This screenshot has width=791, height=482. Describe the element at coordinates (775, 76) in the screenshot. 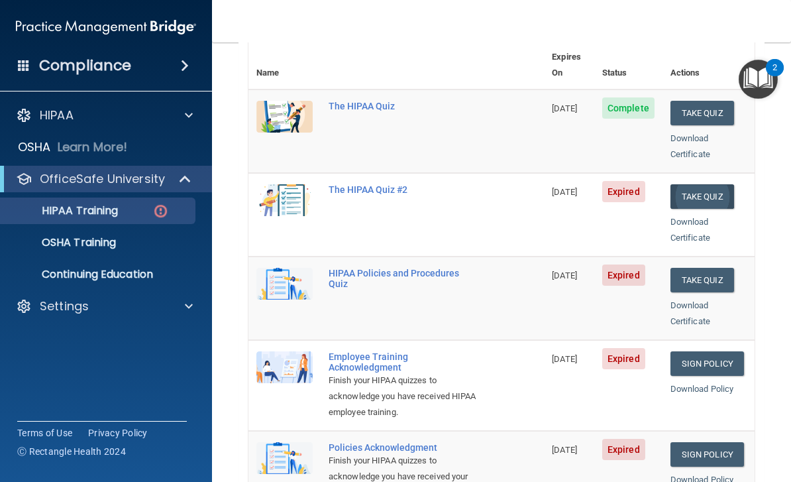

I see `div: 2` at that location.